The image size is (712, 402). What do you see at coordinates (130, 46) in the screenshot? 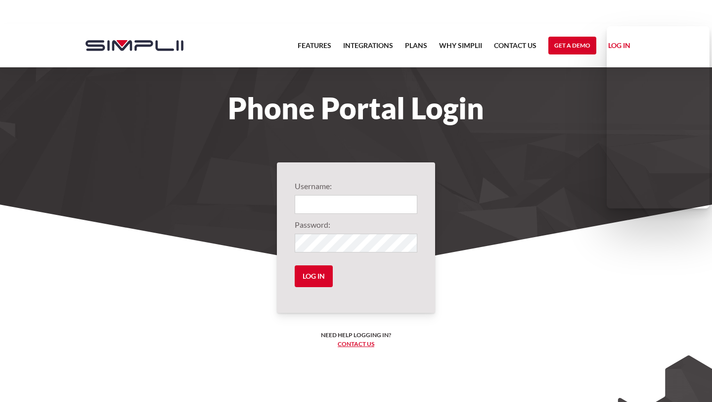
I see `a: home` at bounding box center [130, 46].